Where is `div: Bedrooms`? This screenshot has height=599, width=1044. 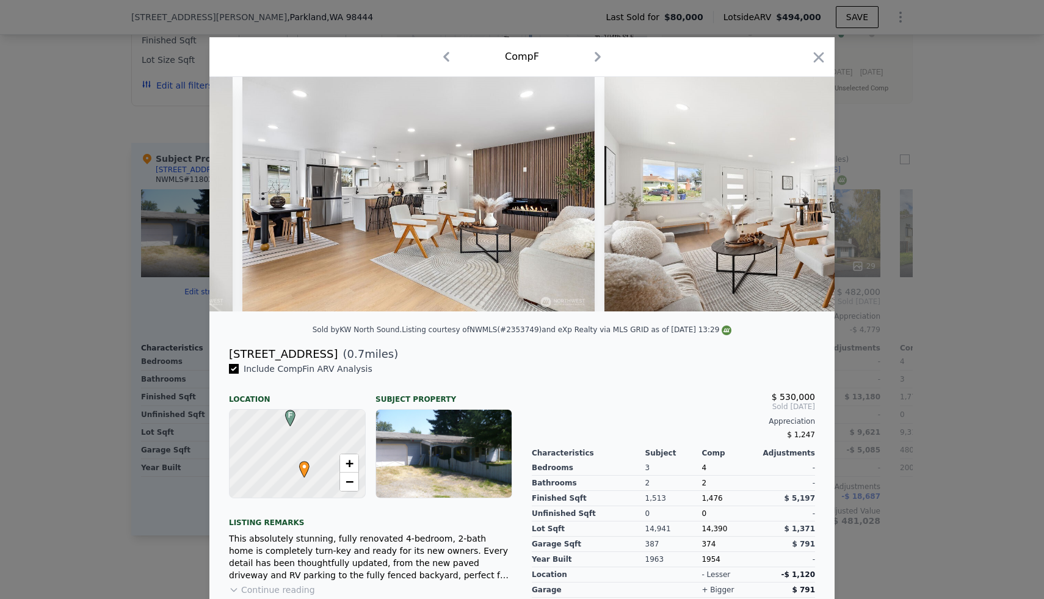 div: Bedrooms is located at coordinates (589, 468).